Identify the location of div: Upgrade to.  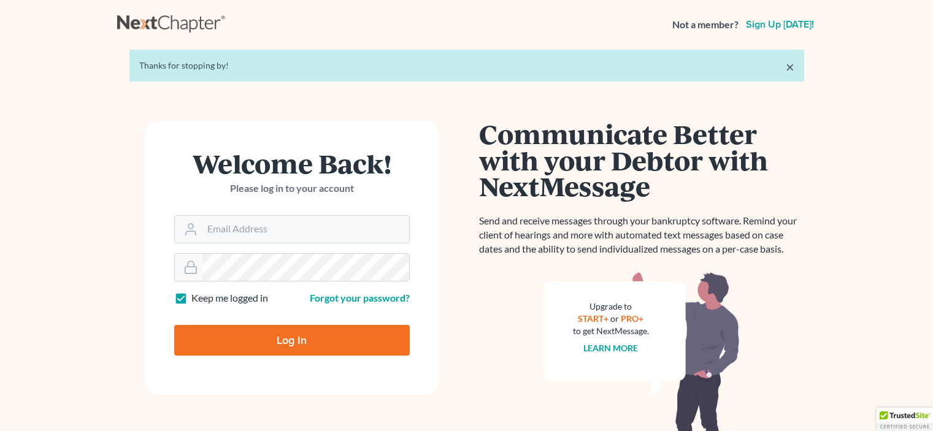
(611, 307).